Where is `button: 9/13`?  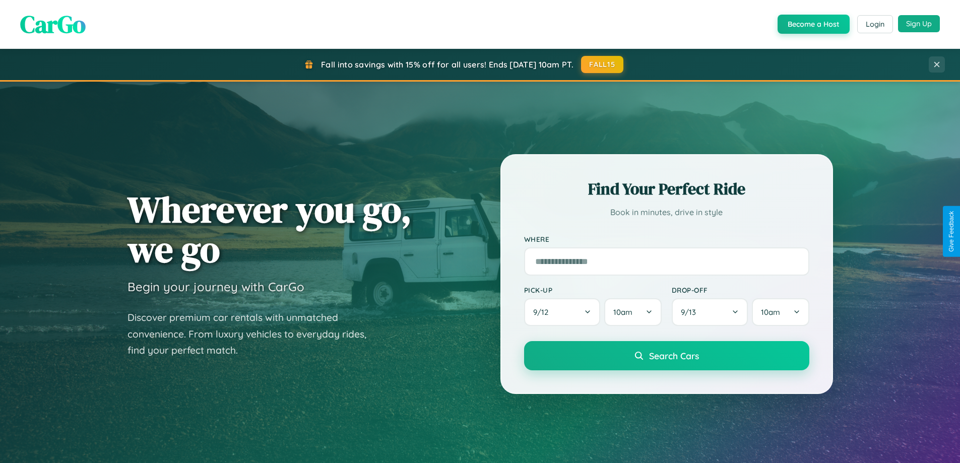 button: 9/13 is located at coordinates (710, 312).